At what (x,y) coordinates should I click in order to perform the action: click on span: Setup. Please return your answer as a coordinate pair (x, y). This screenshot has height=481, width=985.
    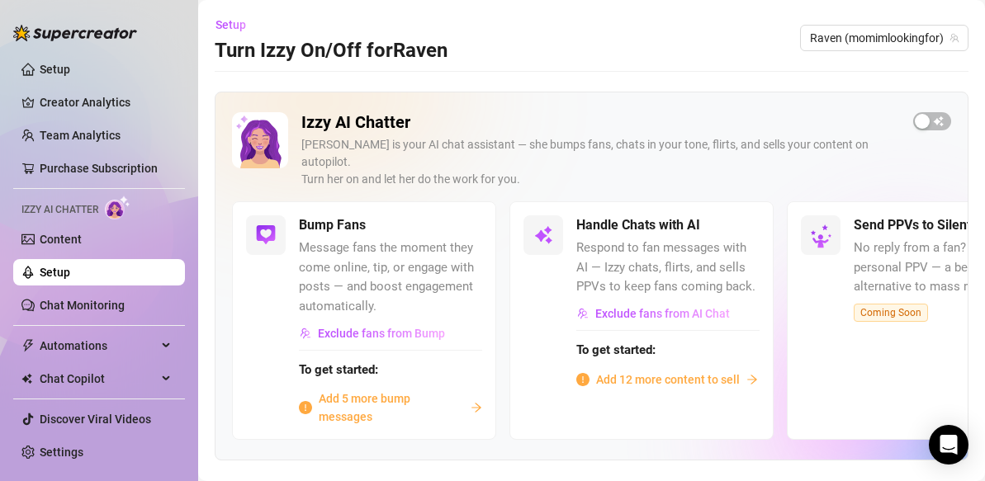
    Looking at the image, I should click on (230, 25).